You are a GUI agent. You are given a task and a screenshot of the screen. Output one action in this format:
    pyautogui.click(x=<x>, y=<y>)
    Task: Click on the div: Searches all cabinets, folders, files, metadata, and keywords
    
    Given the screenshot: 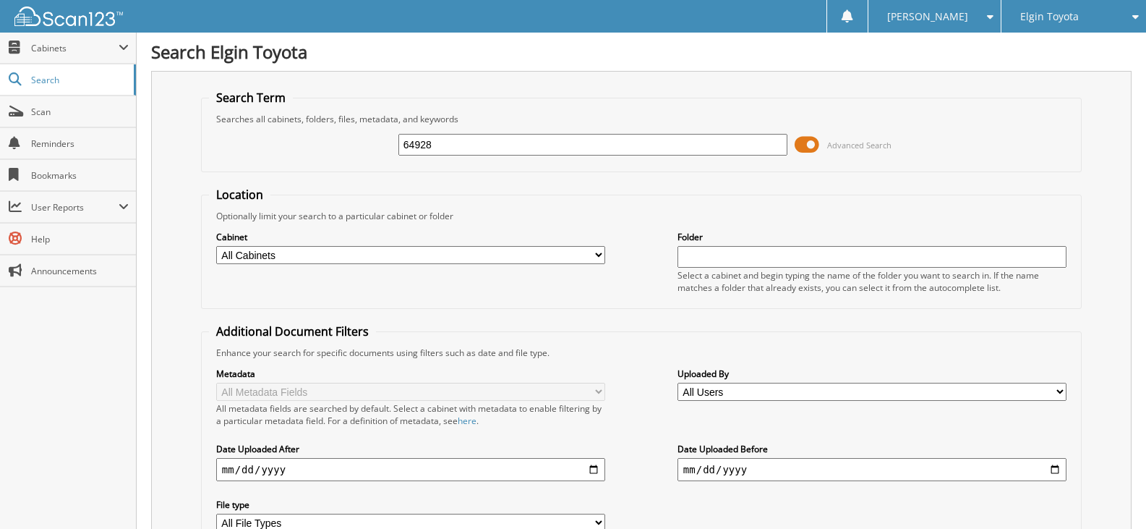 What is the action you would take?
    pyautogui.click(x=642, y=119)
    